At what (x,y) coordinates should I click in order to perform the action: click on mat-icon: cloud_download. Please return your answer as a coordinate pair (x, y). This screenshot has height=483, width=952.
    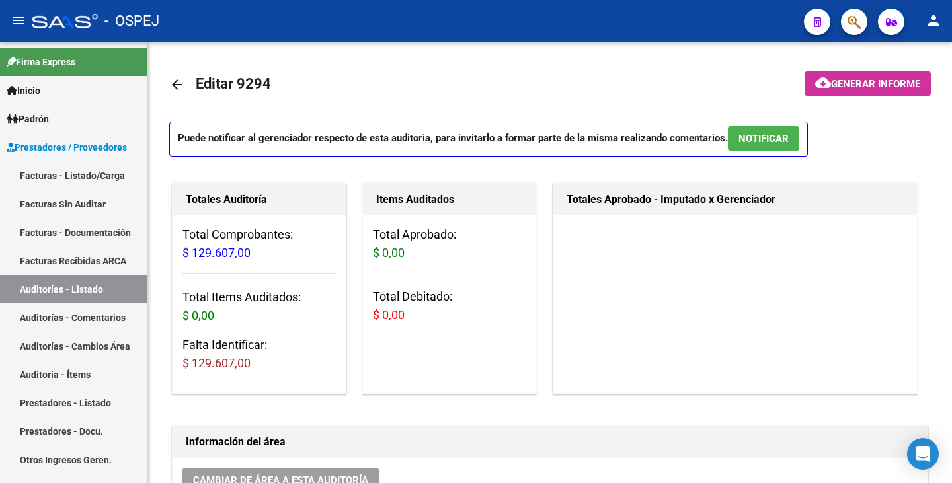
    Looking at the image, I should click on (823, 83).